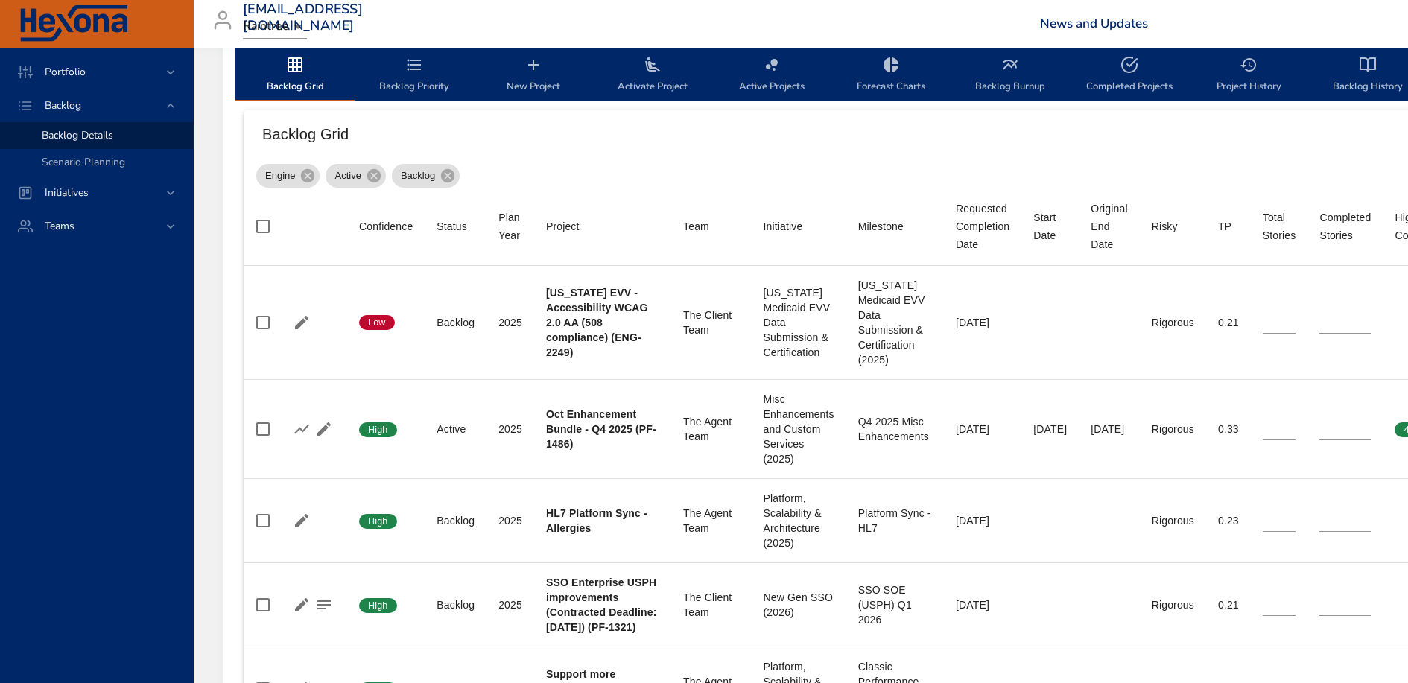  Describe the element at coordinates (275, 27) in the screenshot. I see `div: Raintree` at that location.